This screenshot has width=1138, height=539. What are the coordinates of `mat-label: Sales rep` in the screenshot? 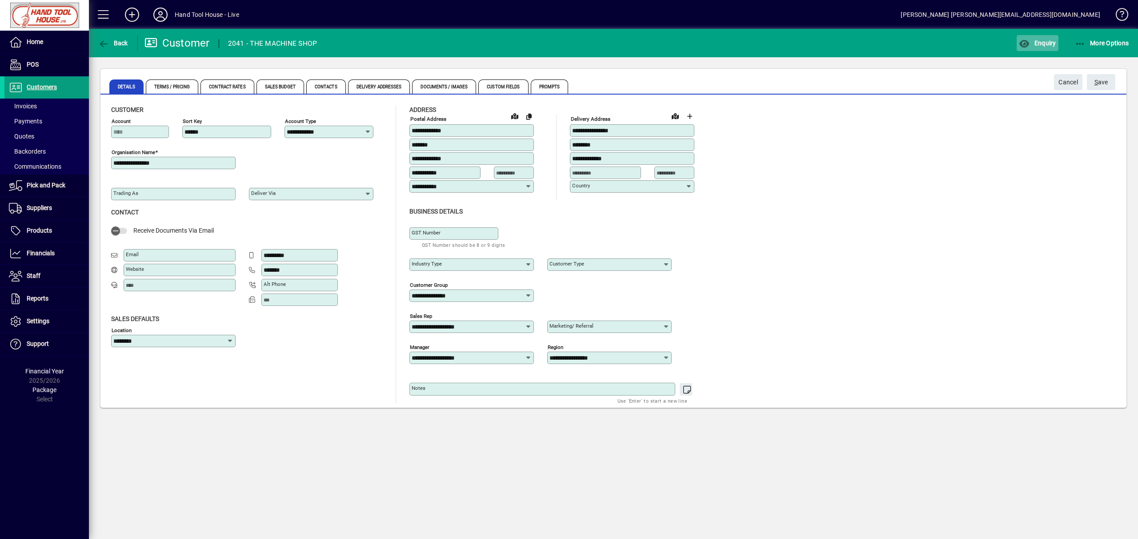 It's located at (421, 316).